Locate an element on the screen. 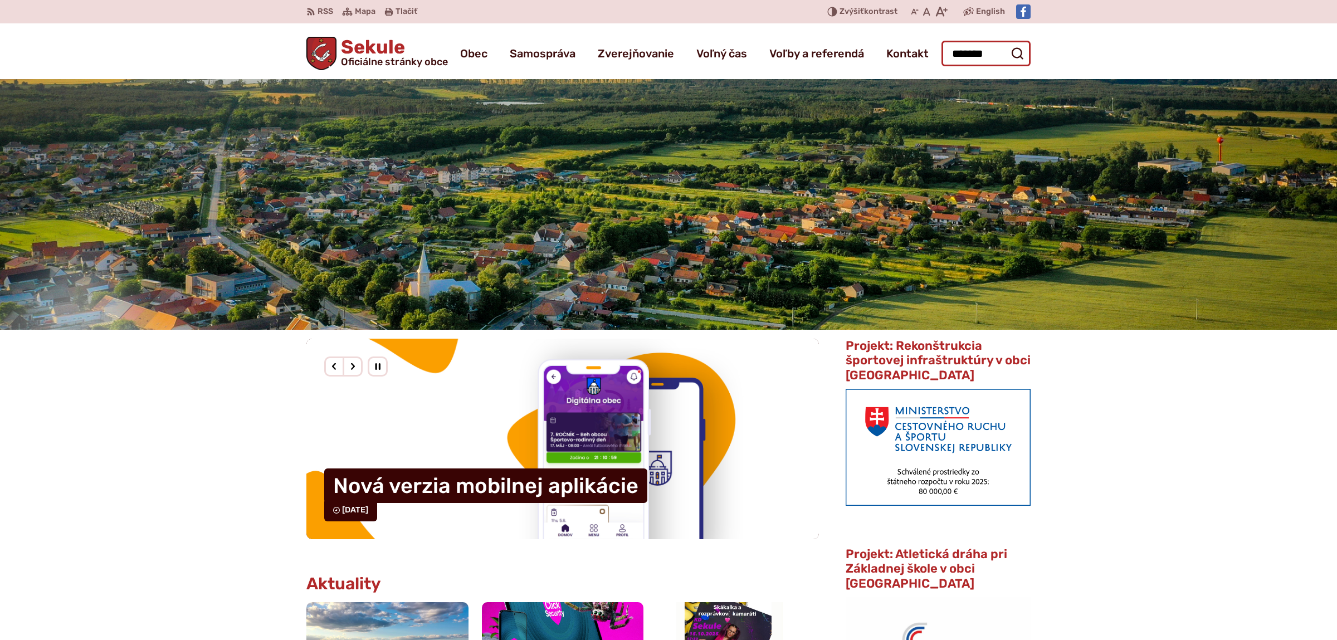 This screenshot has width=1337, height=640. span: Tlačiť is located at coordinates (406, 12).